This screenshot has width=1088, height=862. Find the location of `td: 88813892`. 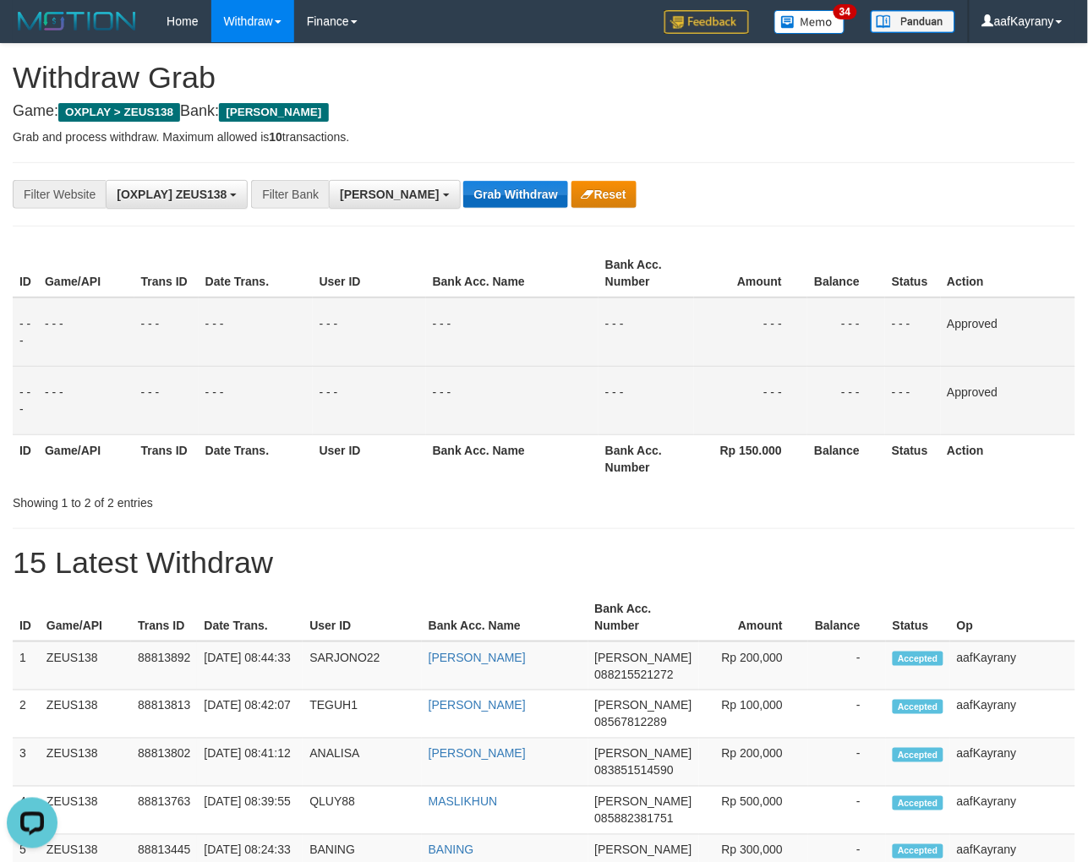

td: 88813892 is located at coordinates (164, 666).